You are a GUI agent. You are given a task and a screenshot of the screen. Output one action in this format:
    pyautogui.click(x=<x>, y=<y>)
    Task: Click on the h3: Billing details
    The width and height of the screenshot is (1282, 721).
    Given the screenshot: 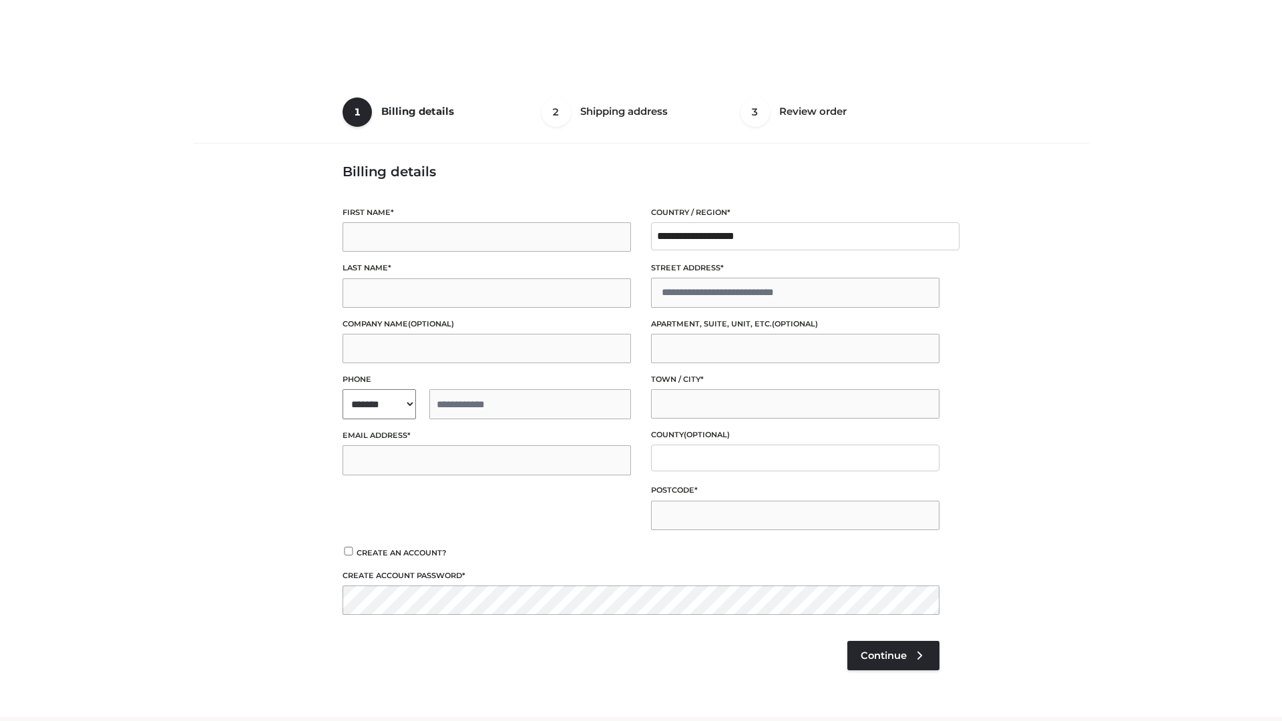 What is the action you would take?
    pyautogui.click(x=641, y=172)
    